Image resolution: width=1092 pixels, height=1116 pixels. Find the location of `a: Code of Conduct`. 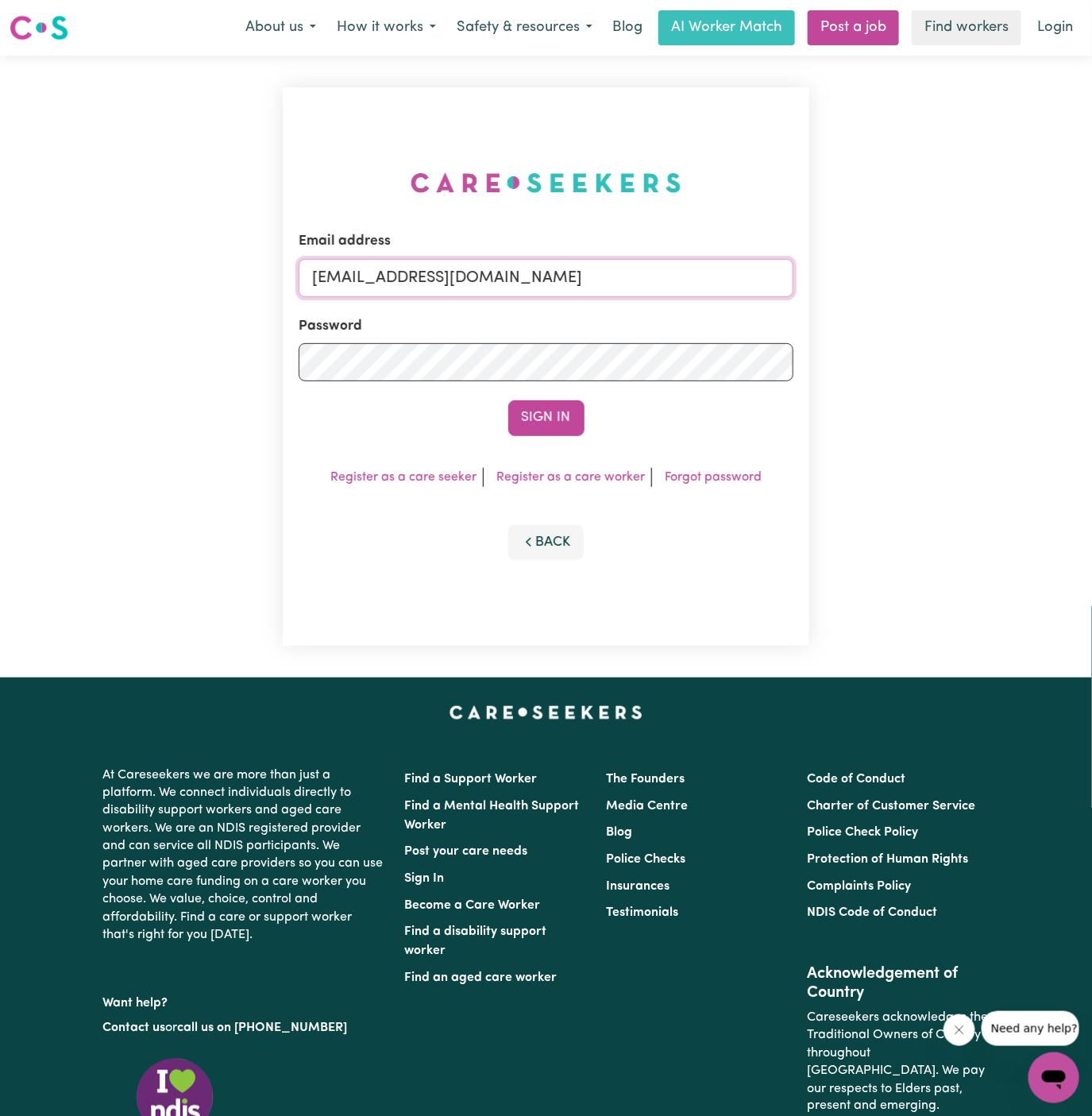

a: Code of Conduct is located at coordinates (856, 779).